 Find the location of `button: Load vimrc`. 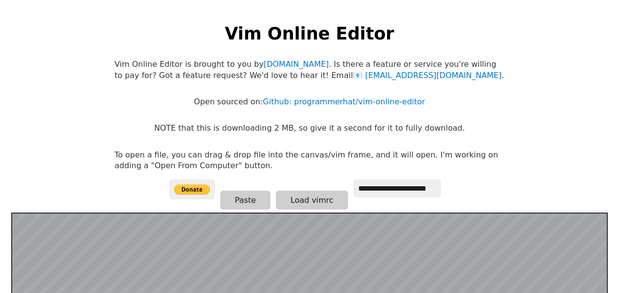

button: Load vimrc is located at coordinates (312, 200).